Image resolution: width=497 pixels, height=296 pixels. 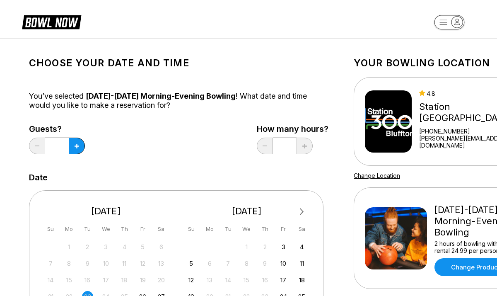 I want to click on button: Next Month, so click(x=302, y=212).